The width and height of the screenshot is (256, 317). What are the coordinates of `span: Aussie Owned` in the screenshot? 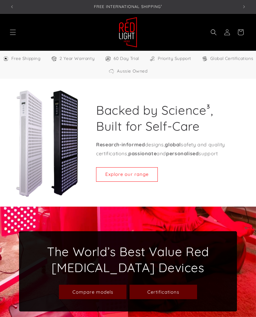 It's located at (132, 71).